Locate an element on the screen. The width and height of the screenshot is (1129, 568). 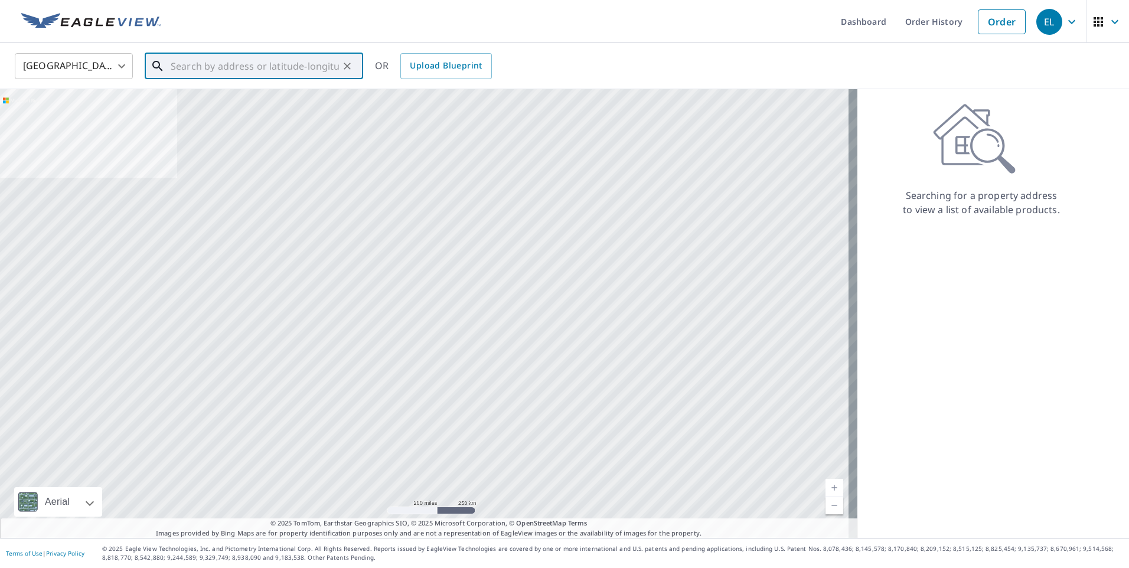
a: Order is located at coordinates (1001, 22).